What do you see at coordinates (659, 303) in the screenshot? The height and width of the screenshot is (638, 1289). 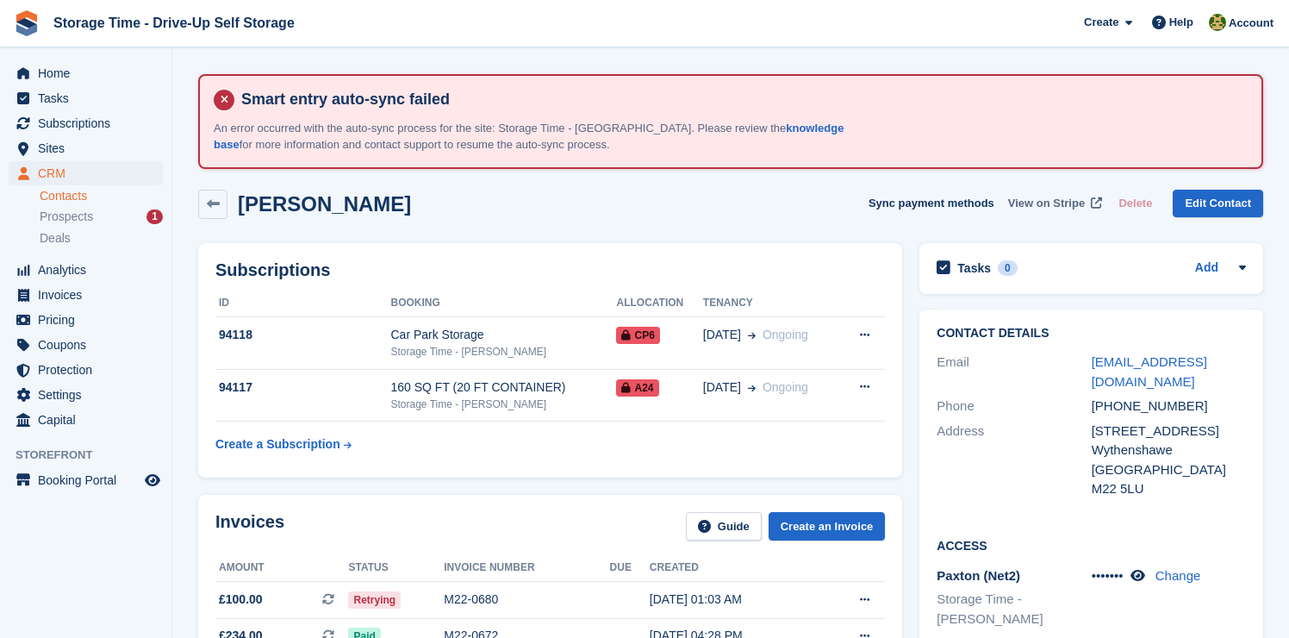 I see `th: Allocation` at bounding box center [659, 303].